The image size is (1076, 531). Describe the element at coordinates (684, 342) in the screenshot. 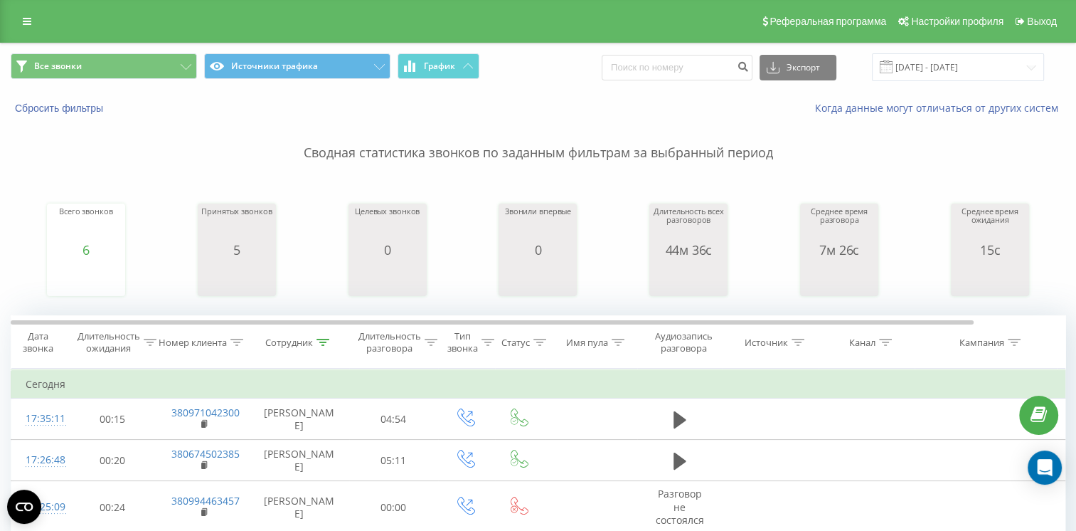

I see `div: Аудиозапись разговора` at that location.